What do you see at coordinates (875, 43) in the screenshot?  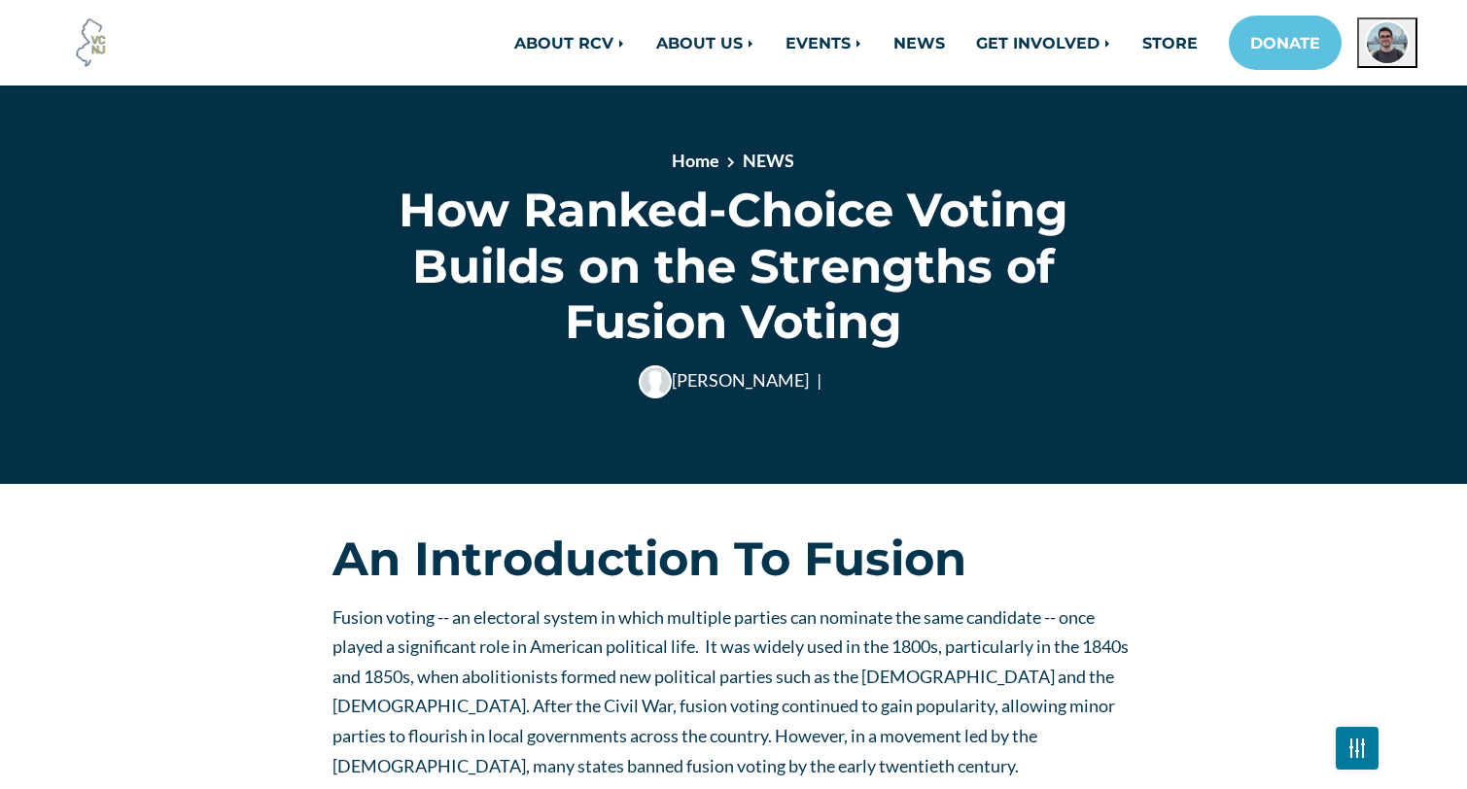 I see `nav: Main navigation` at bounding box center [875, 43].